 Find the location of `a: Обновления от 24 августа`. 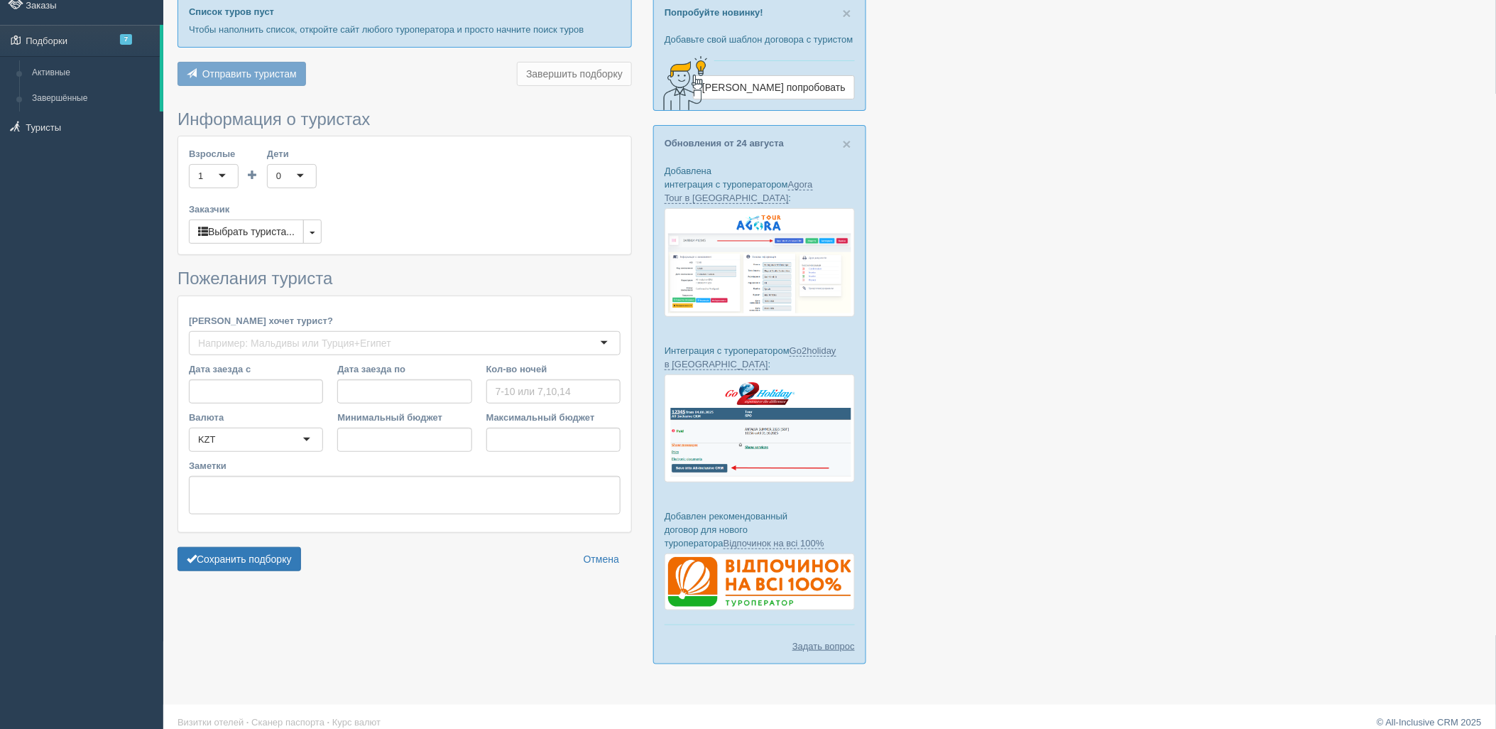

a: Обновления от 24 августа is located at coordinates (724, 143).